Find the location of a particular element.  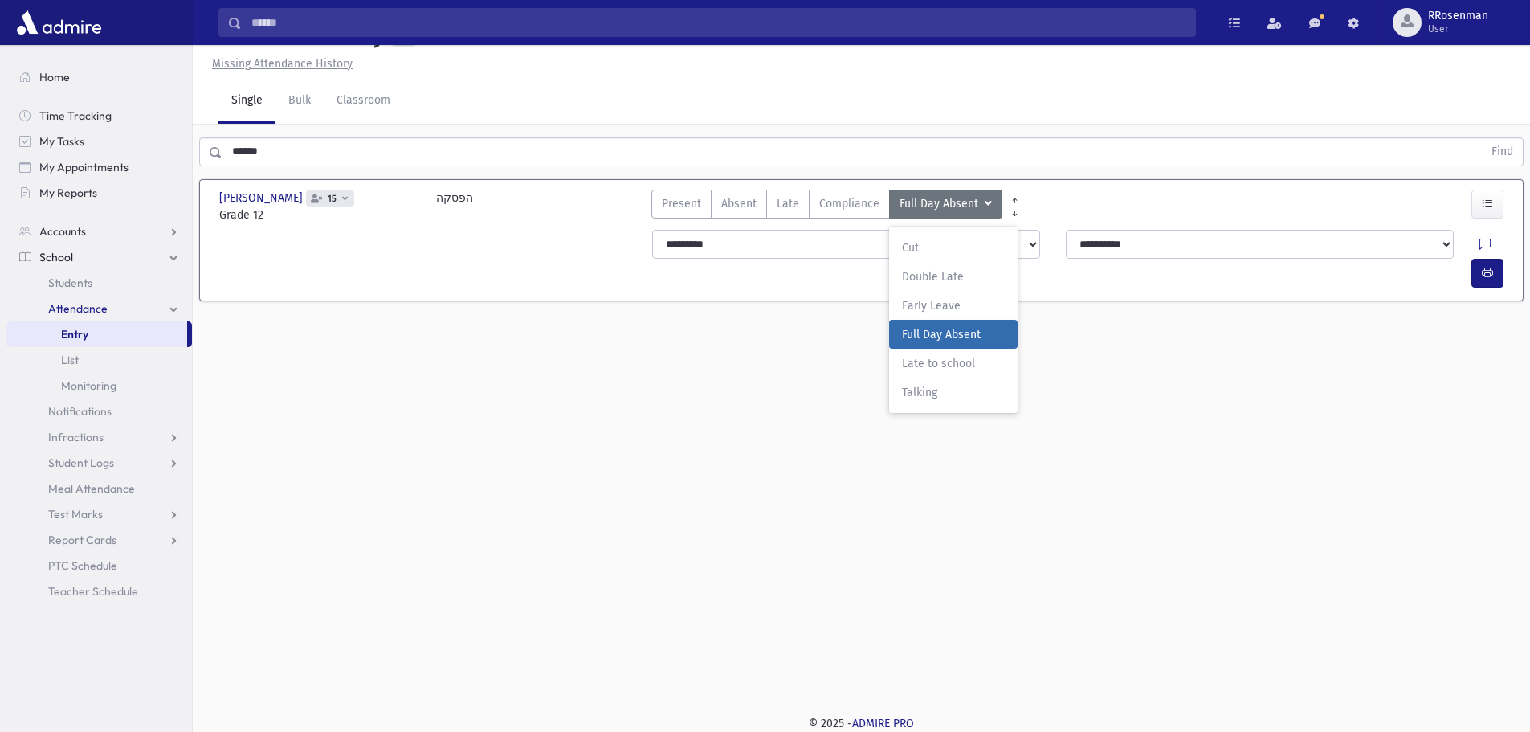

img: AdmirePro is located at coordinates (59, 22).